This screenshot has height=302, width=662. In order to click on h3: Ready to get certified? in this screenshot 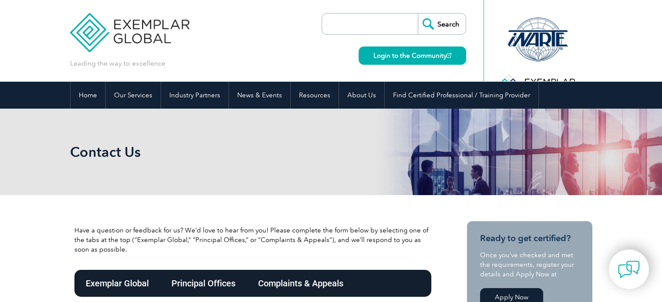, I will do `click(529, 238)`.